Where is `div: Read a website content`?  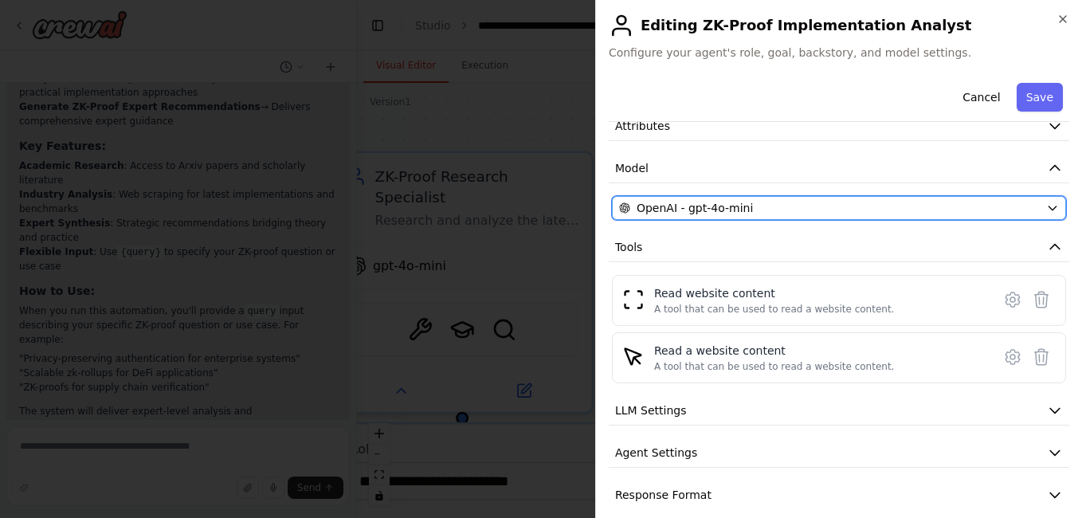 div: Read a website content is located at coordinates (775, 351).